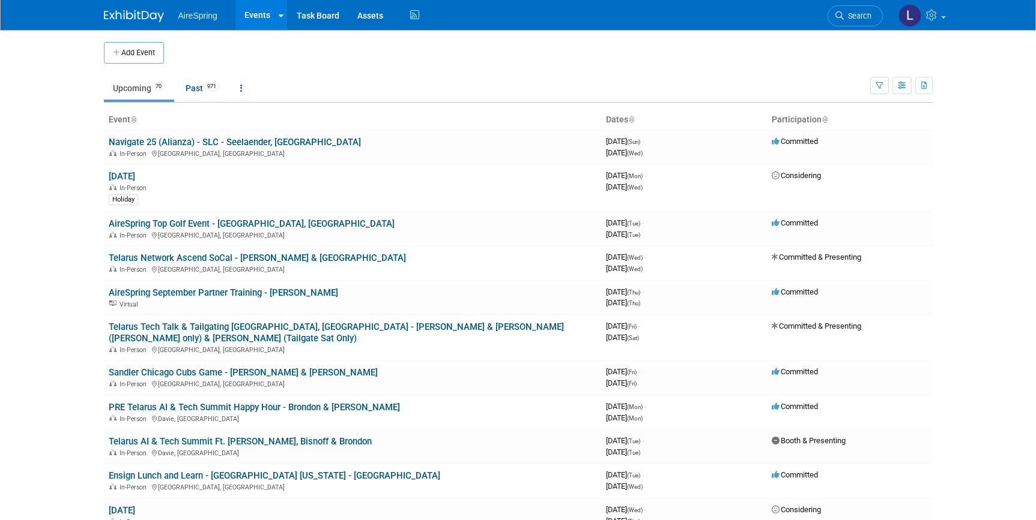 This screenshot has height=520, width=1036. What do you see at coordinates (158, 86) in the screenshot?
I see `span: 70` at bounding box center [158, 86].